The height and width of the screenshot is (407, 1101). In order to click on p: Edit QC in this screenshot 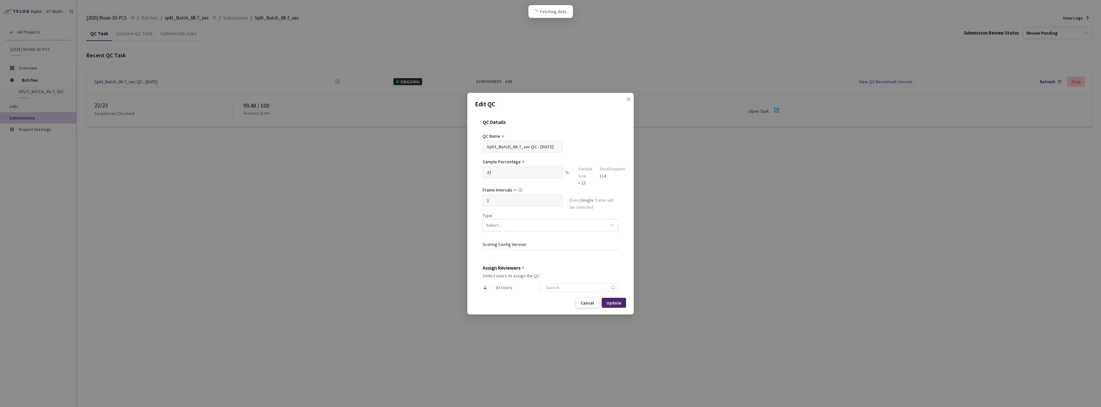, I will do `click(550, 104)`.